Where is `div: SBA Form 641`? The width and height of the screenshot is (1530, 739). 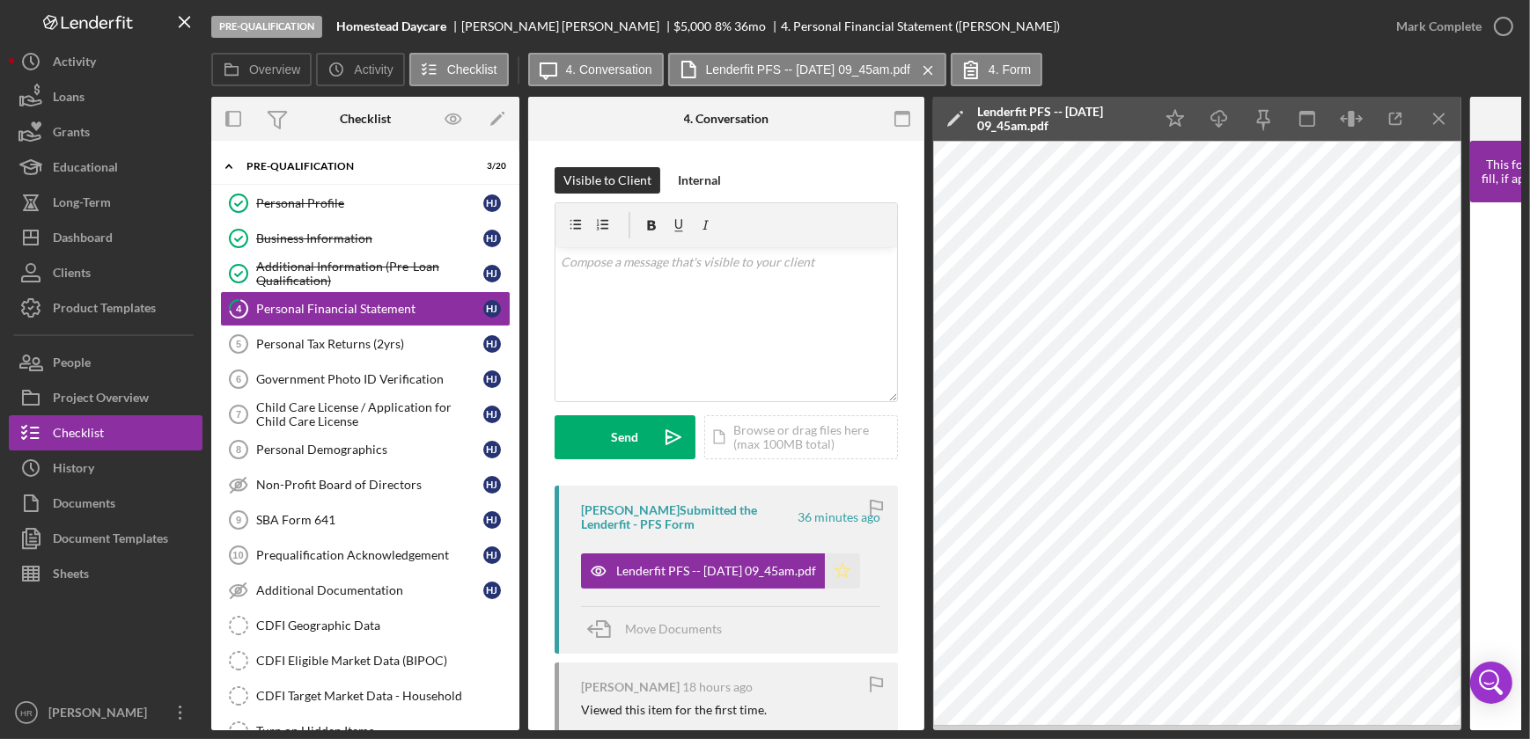 div: SBA Form 641 is located at coordinates (370, 520).